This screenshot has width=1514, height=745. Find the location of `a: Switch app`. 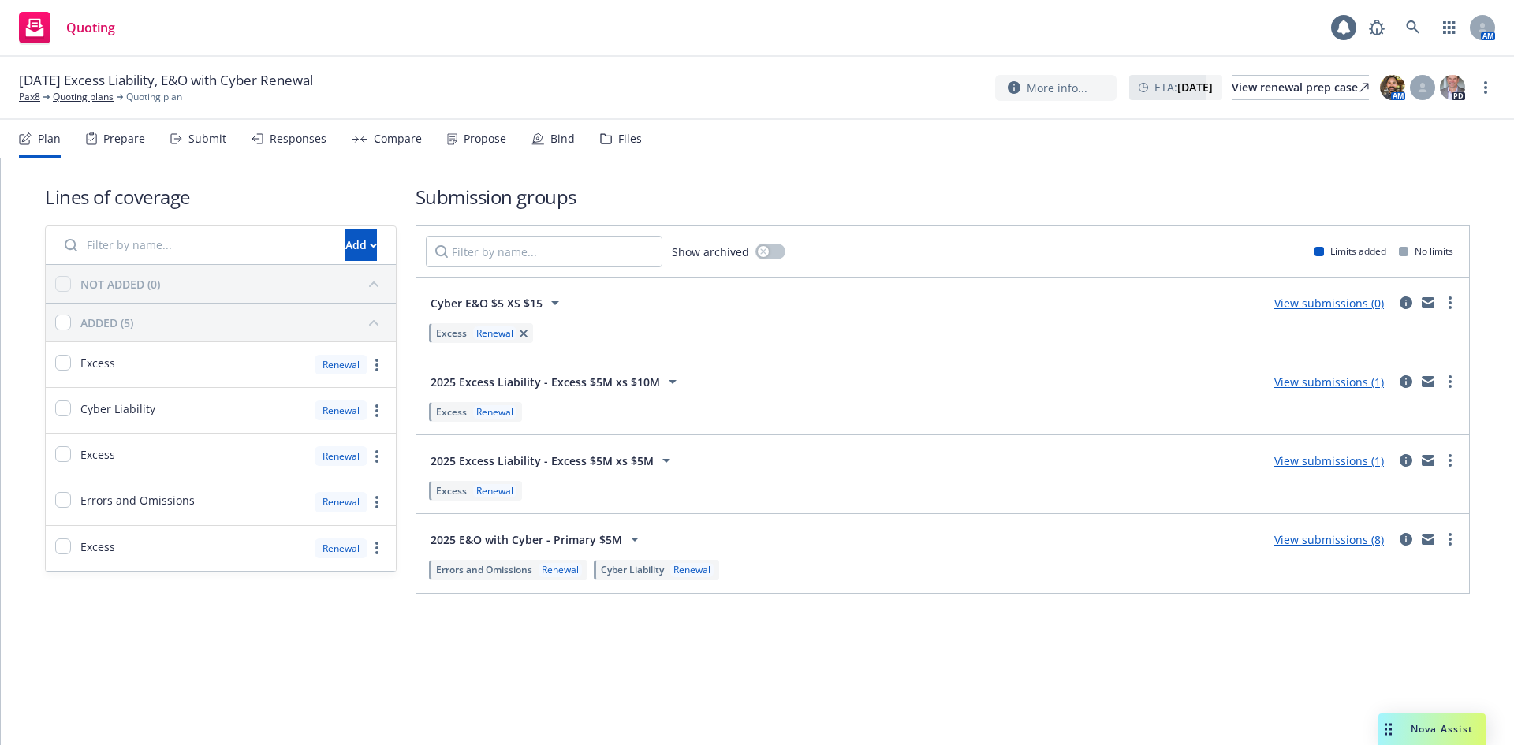

a: Switch app is located at coordinates (1449, 28).